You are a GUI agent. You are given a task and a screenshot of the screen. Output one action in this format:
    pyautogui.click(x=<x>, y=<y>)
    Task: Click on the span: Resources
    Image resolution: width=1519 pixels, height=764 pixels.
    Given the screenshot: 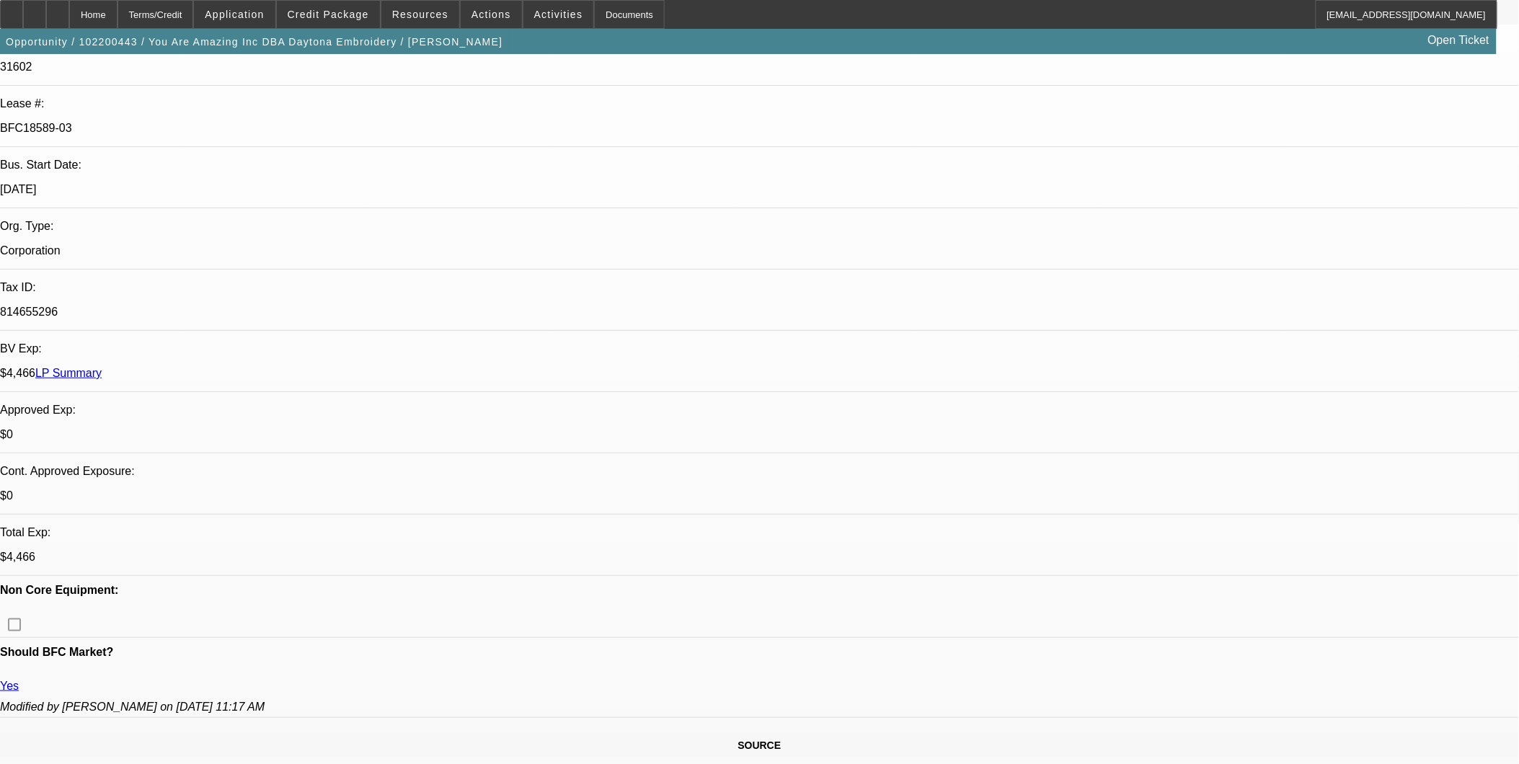 What is the action you would take?
    pyautogui.click(x=420, y=14)
    